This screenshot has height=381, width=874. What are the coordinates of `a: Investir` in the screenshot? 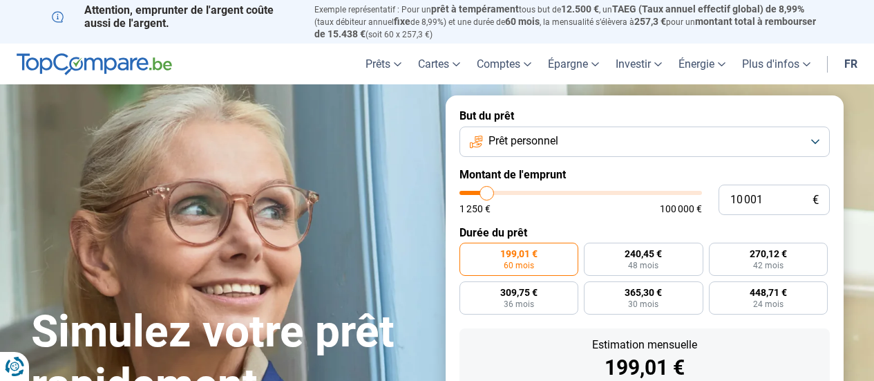 It's located at (638, 64).